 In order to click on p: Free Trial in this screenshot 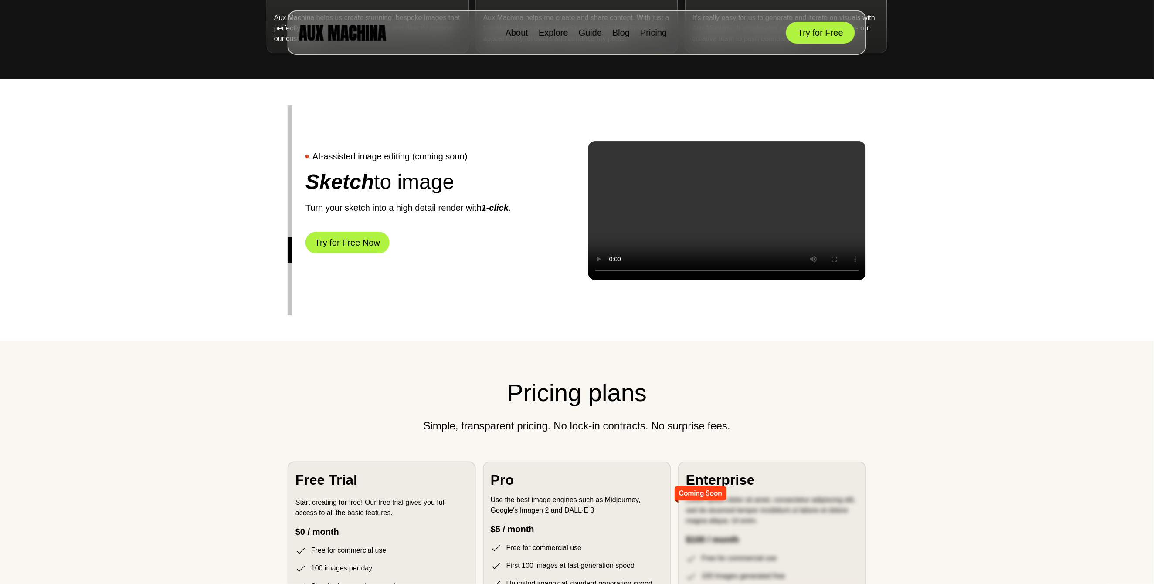, I will do `click(382, 480)`.